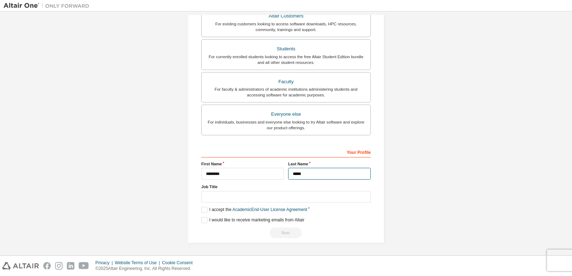 This screenshot has width=572, height=276. I want to click on div: Faculty, so click(286, 82).